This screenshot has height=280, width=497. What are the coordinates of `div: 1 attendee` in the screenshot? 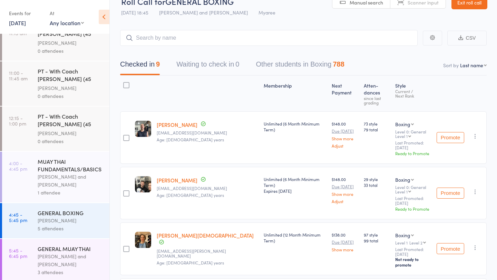 It's located at (70, 193).